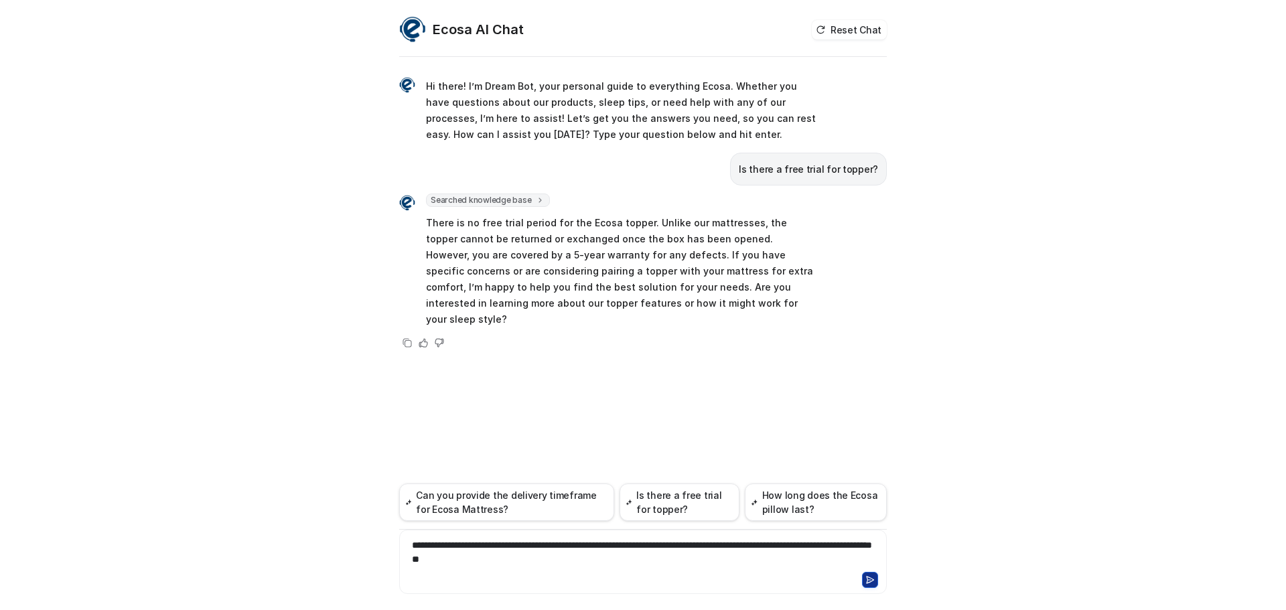  What do you see at coordinates (849, 29) in the screenshot?
I see `button: Reset Chat` at bounding box center [849, 29].